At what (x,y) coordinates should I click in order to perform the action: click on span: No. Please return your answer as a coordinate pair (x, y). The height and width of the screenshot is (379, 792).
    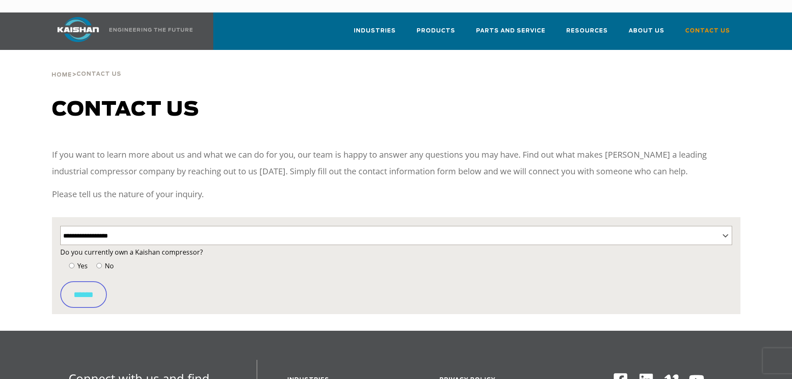
    Looking at the image, I should click on (109, 266).